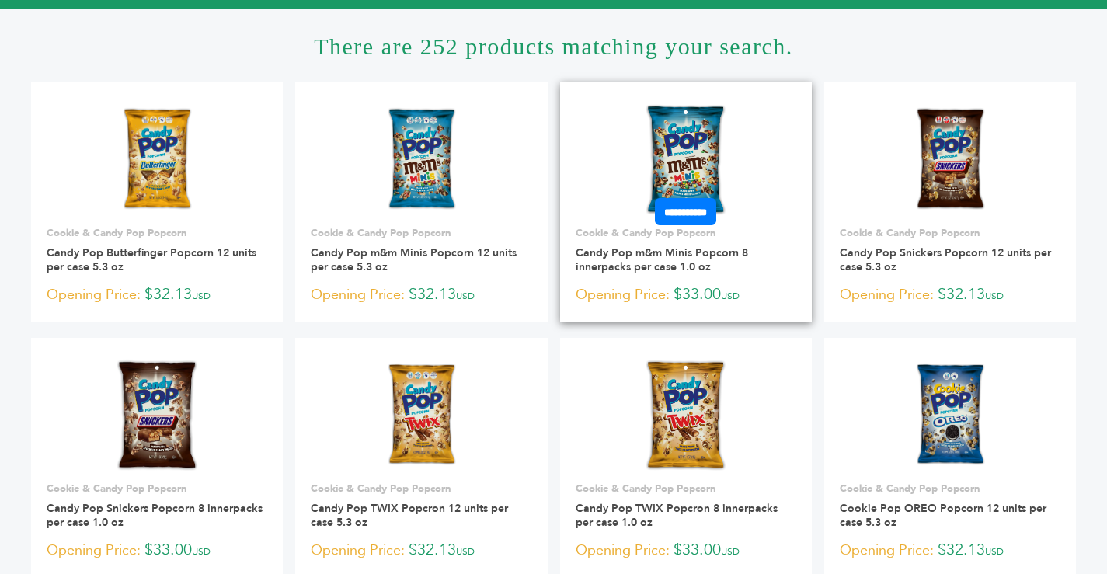 The height and width of the screenshot is (574, 1107). What do you see at coordinates (151, 259) in the screenshot?
I see `a: Candy Pop Butterfinger Popcorn 12 units per case 5.3 oz` at bounding box center [151, 259].